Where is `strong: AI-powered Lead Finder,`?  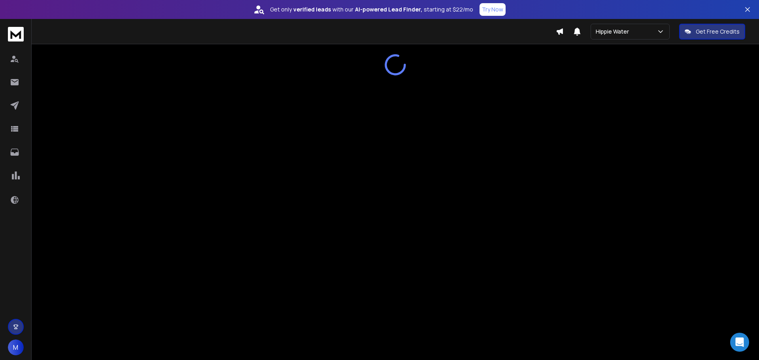 strong: AI-powered Lead Finder, is located at coordinates (389, 9).